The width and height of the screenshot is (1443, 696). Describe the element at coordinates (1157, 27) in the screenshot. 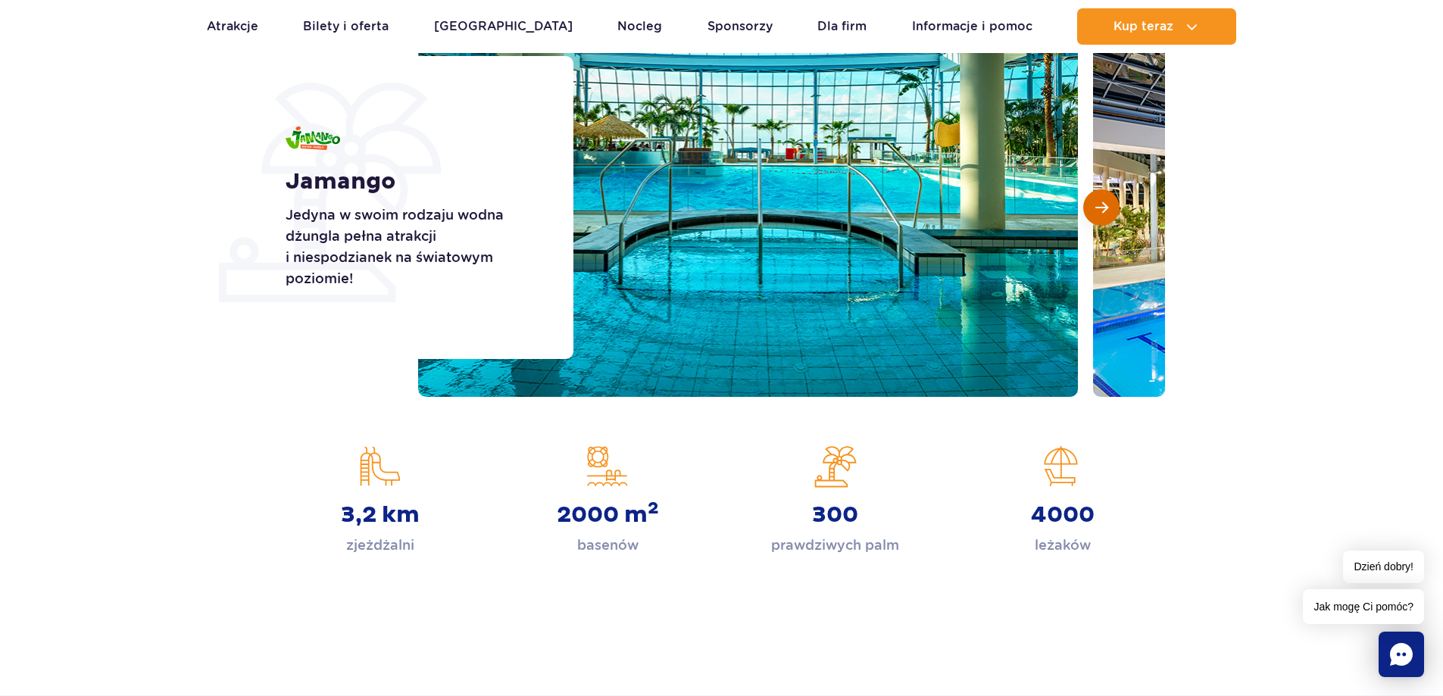

I see `button: Kup teraz` at that location.